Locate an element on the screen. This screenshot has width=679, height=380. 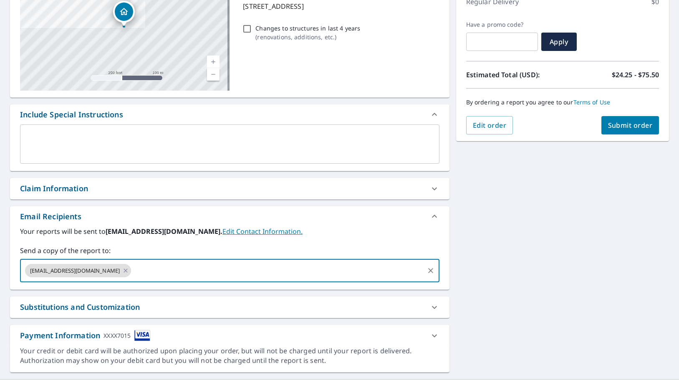
img: cardImage is located at coordinates (142, 335).